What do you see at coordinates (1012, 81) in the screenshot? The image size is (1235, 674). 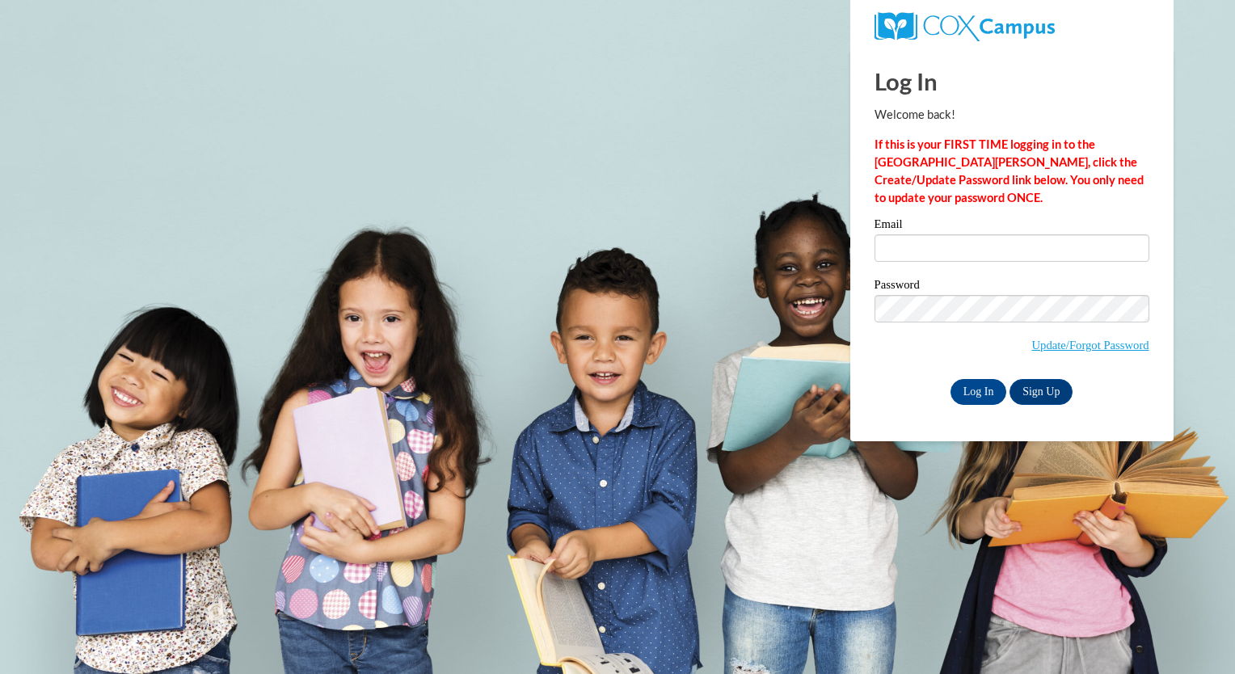 I see `h1: Log In` at bounding box center [1012, 81].